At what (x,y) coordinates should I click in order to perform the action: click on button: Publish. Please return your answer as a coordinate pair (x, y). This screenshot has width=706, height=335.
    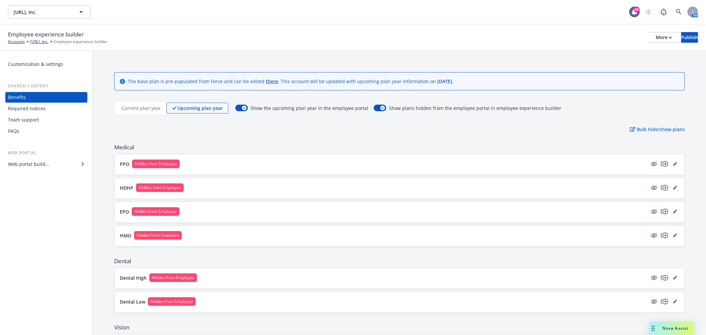
    Looking at the image, I should click on (690, 37).